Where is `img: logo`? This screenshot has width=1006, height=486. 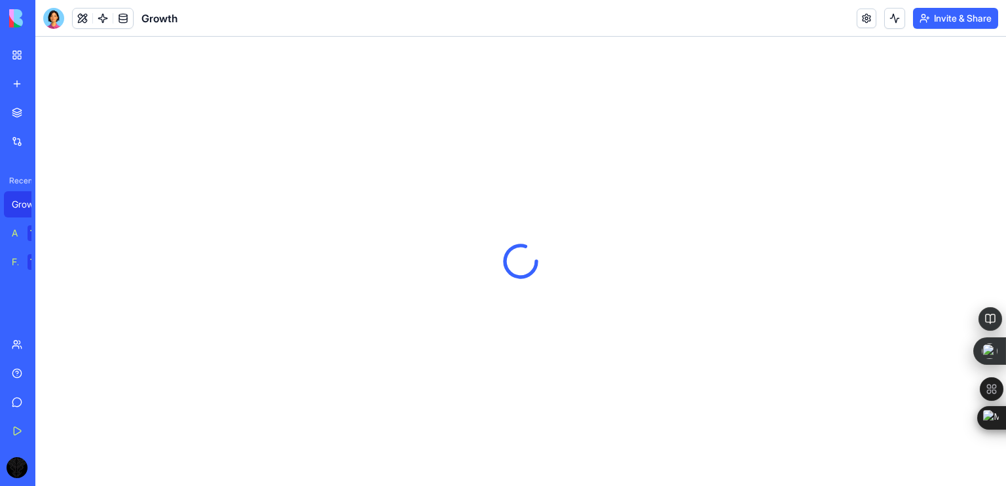 img: logo is located at coordinates (50, 18).